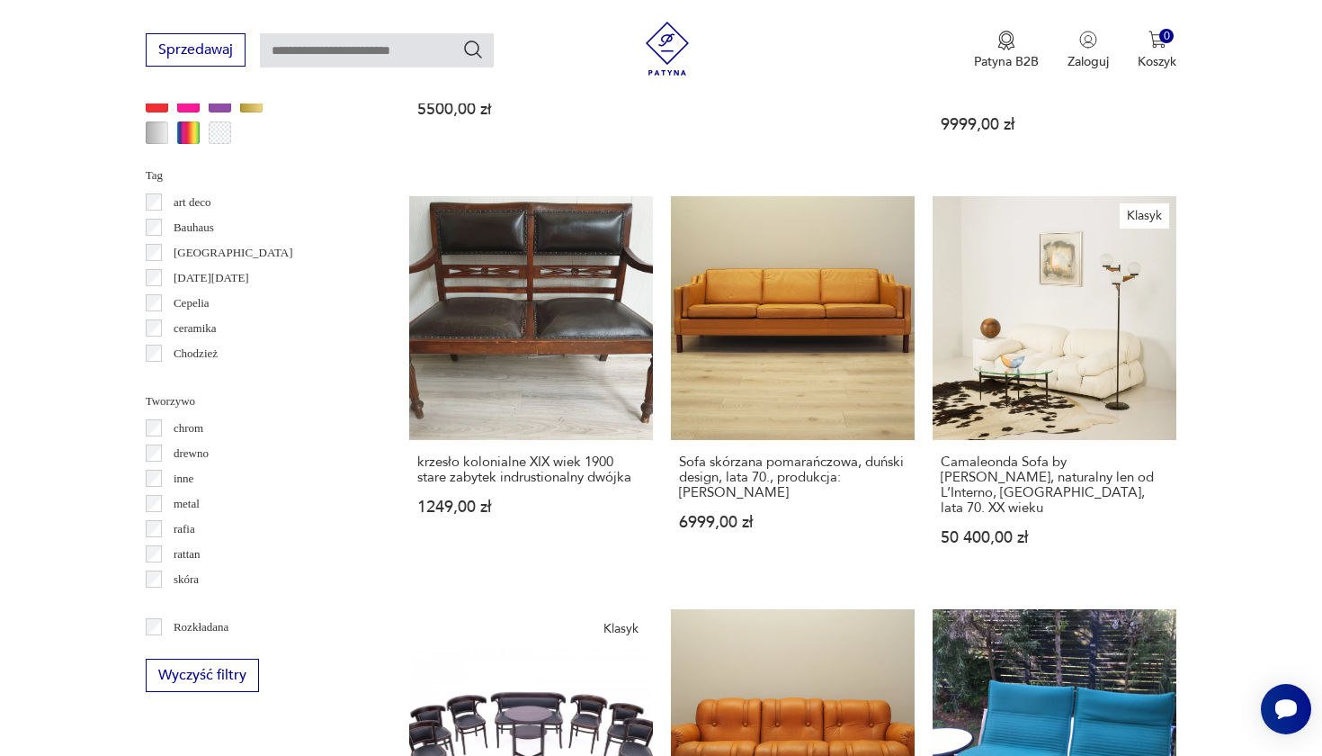  Describe the element at coordinates (1007, 50) in the screenshot. I see `a: Ikona medaluPatyna B2B` at that location.